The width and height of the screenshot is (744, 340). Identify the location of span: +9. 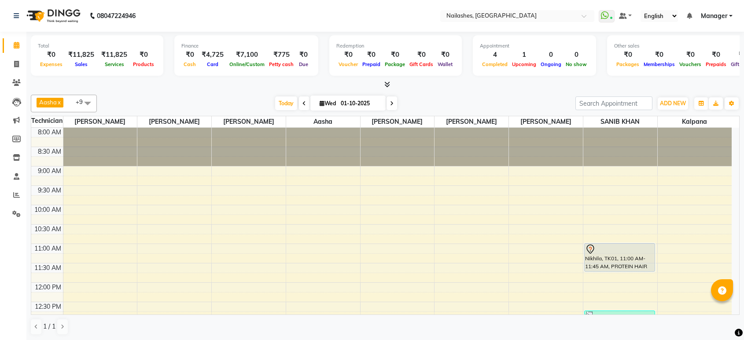
(82, 102).